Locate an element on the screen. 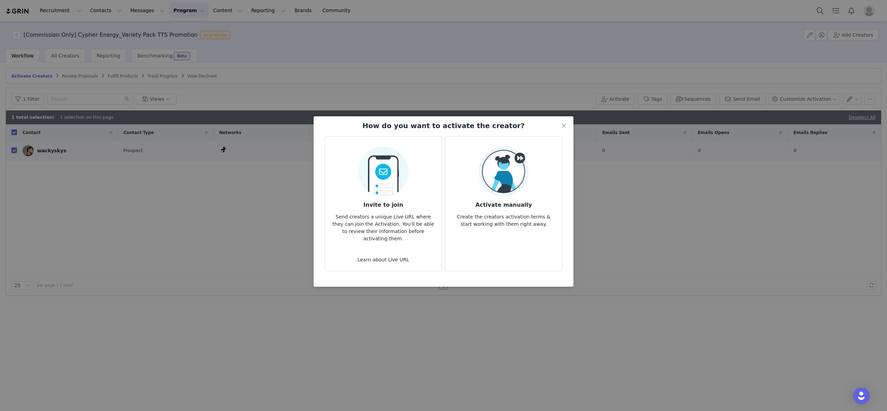 The width and height of the screenshot is (887, 411). img: Send Email is located at coordinates (383, 169).